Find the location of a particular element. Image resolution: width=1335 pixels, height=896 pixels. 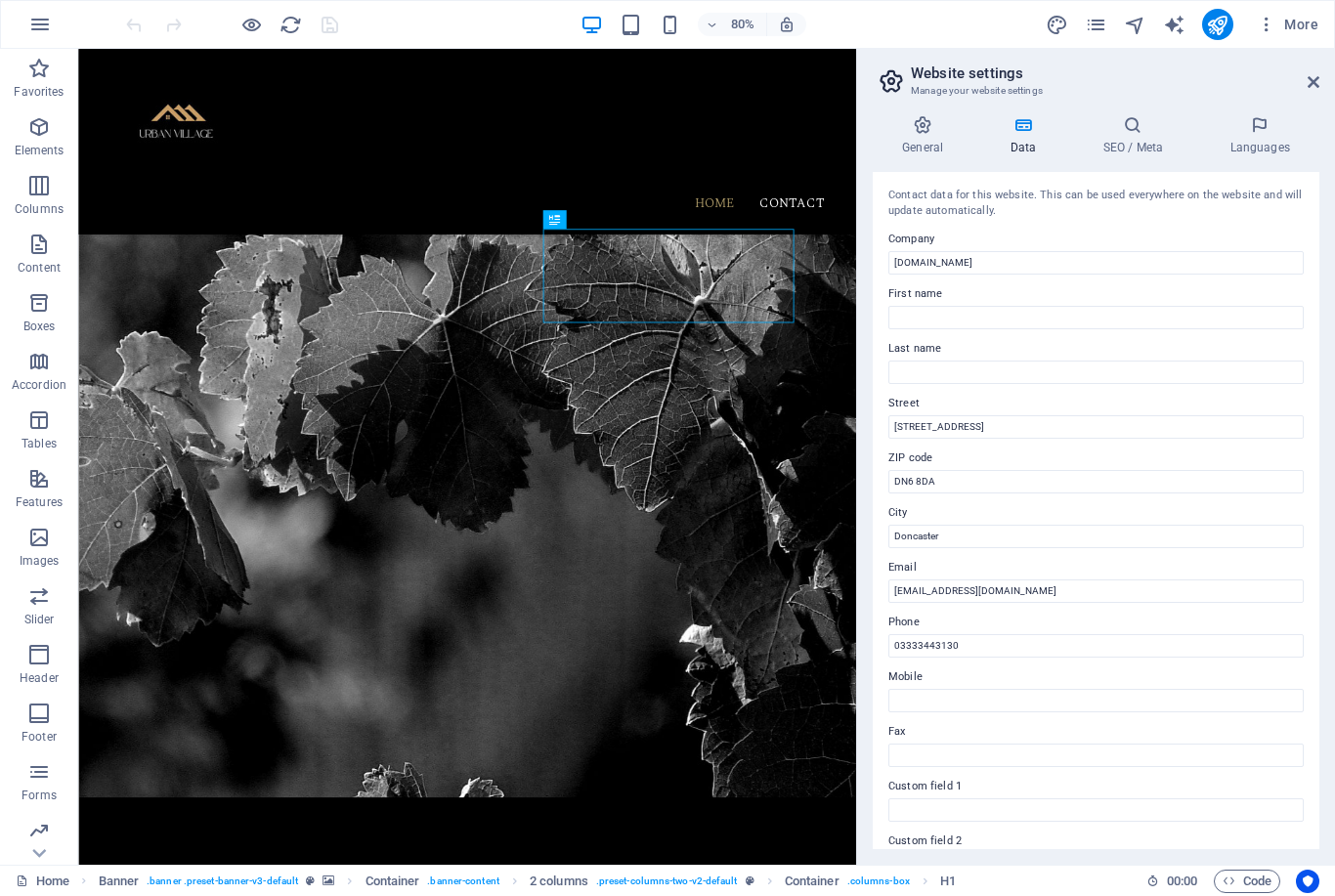

a: Click to cancel selection. Double-click to open Pages is located at coordinates (42, 881).